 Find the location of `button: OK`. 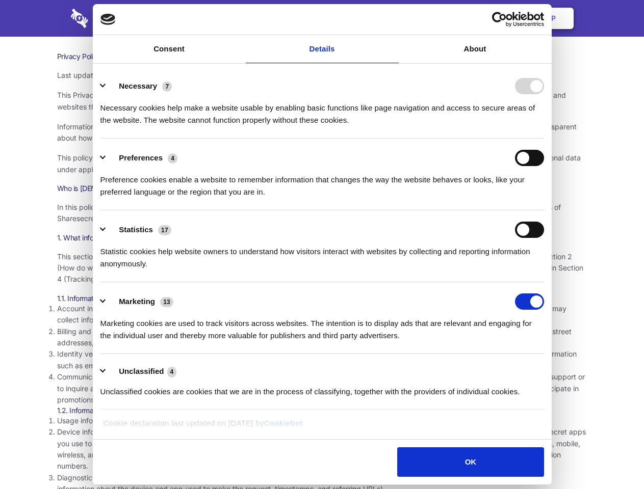

button: OK is located at coordinates (470, 462).